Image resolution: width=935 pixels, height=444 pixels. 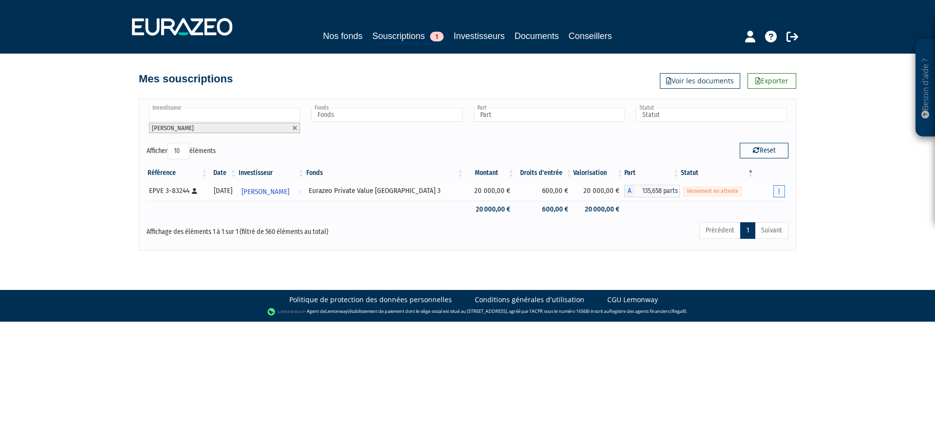 What do you see at coordinates (181, 151) in the screenshot?
I see `label: Afficher éléments` at bounding box center [181, 151].